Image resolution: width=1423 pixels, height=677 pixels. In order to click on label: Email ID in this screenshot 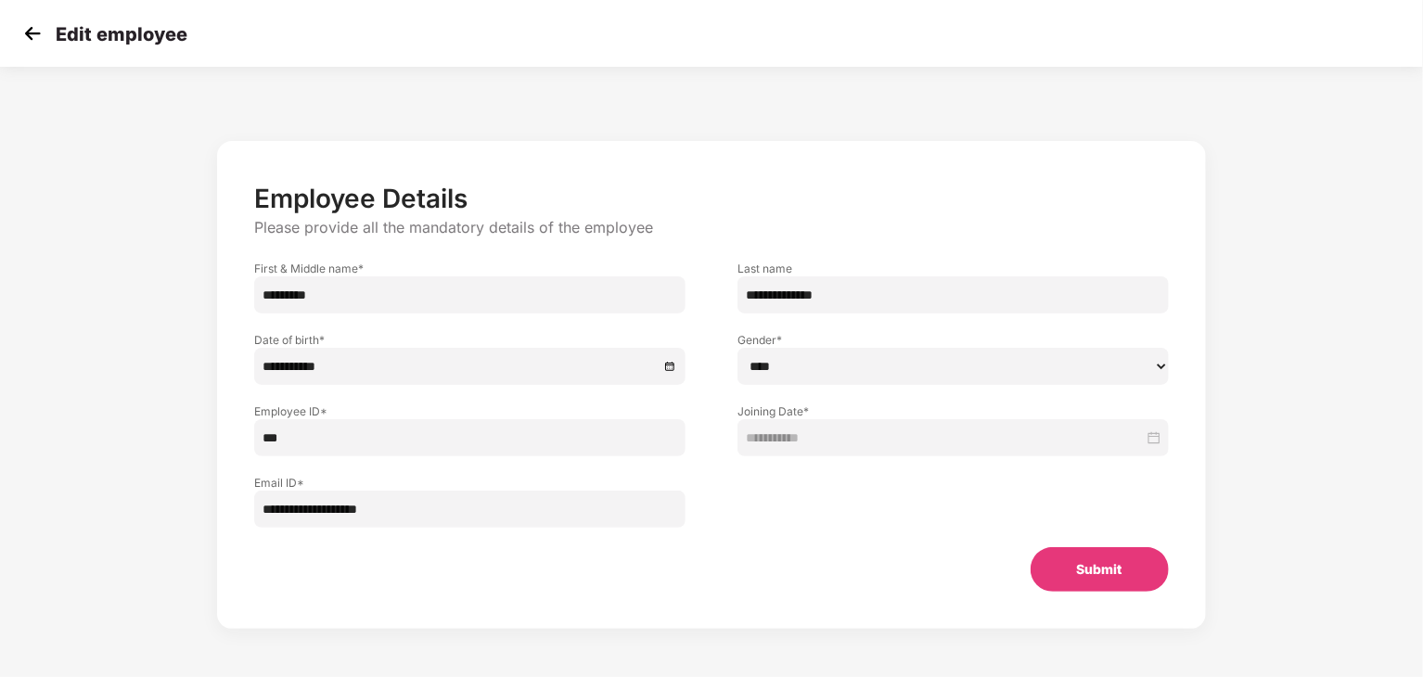, I will do `click(469, 482)`.